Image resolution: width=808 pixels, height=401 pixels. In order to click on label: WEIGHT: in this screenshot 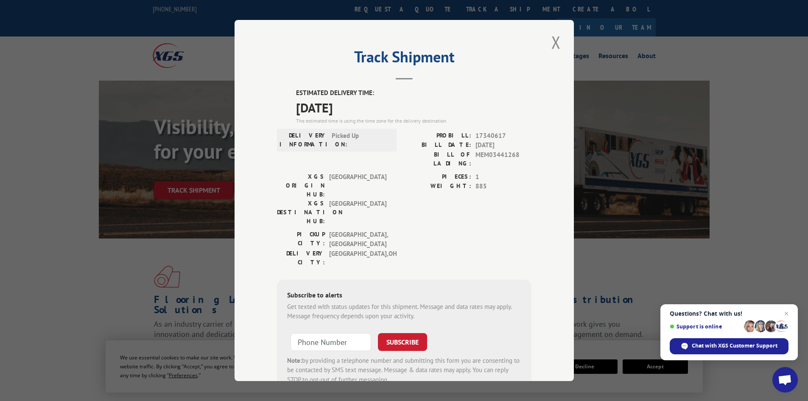, I will do `click(438, 186)`.